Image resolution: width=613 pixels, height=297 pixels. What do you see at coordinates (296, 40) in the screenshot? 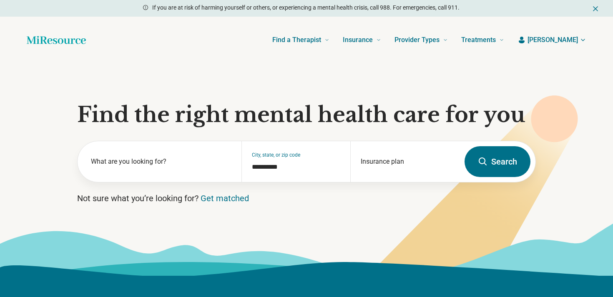
I see `span: Find a Therapist` at bounding box center [296, 40].